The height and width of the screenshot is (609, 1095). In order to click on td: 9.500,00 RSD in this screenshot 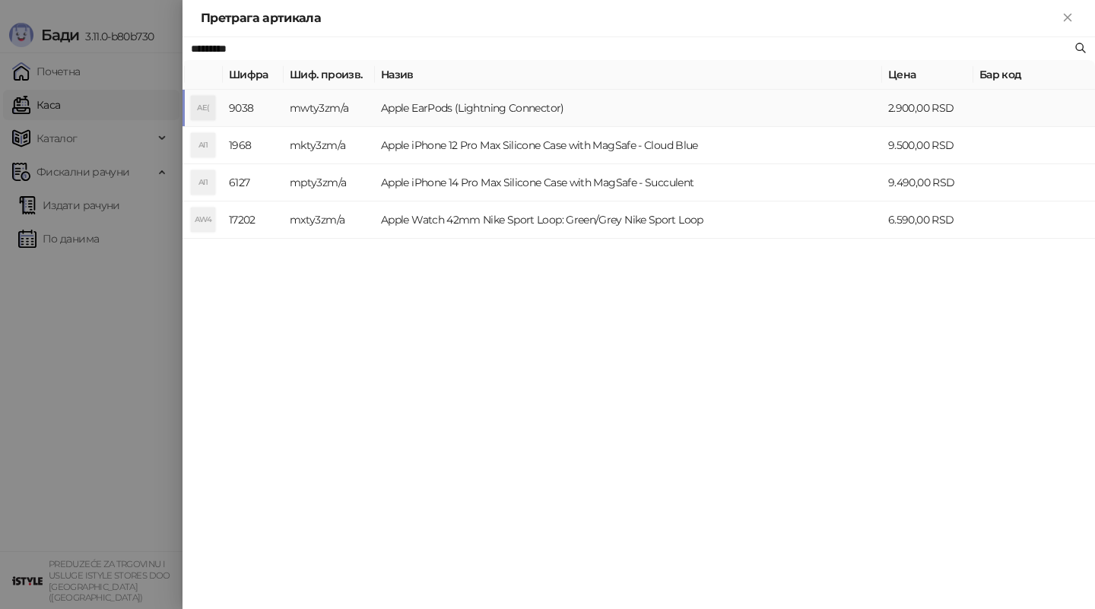, I will do `click(928, 145)`.